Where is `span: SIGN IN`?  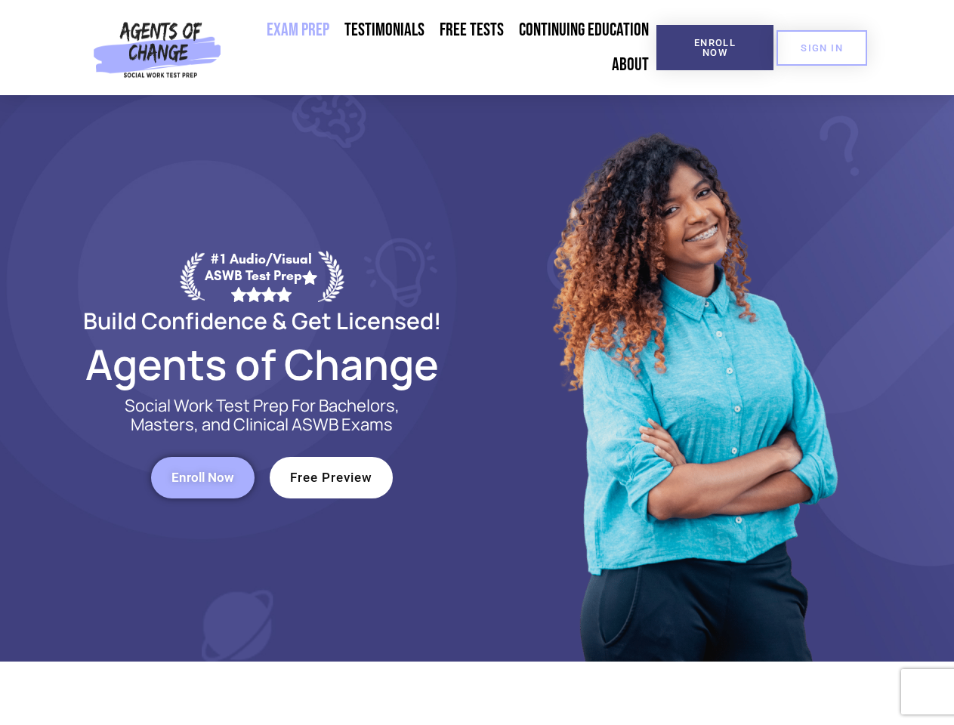 span: SIGN IN is located at coordinates (822, 48).